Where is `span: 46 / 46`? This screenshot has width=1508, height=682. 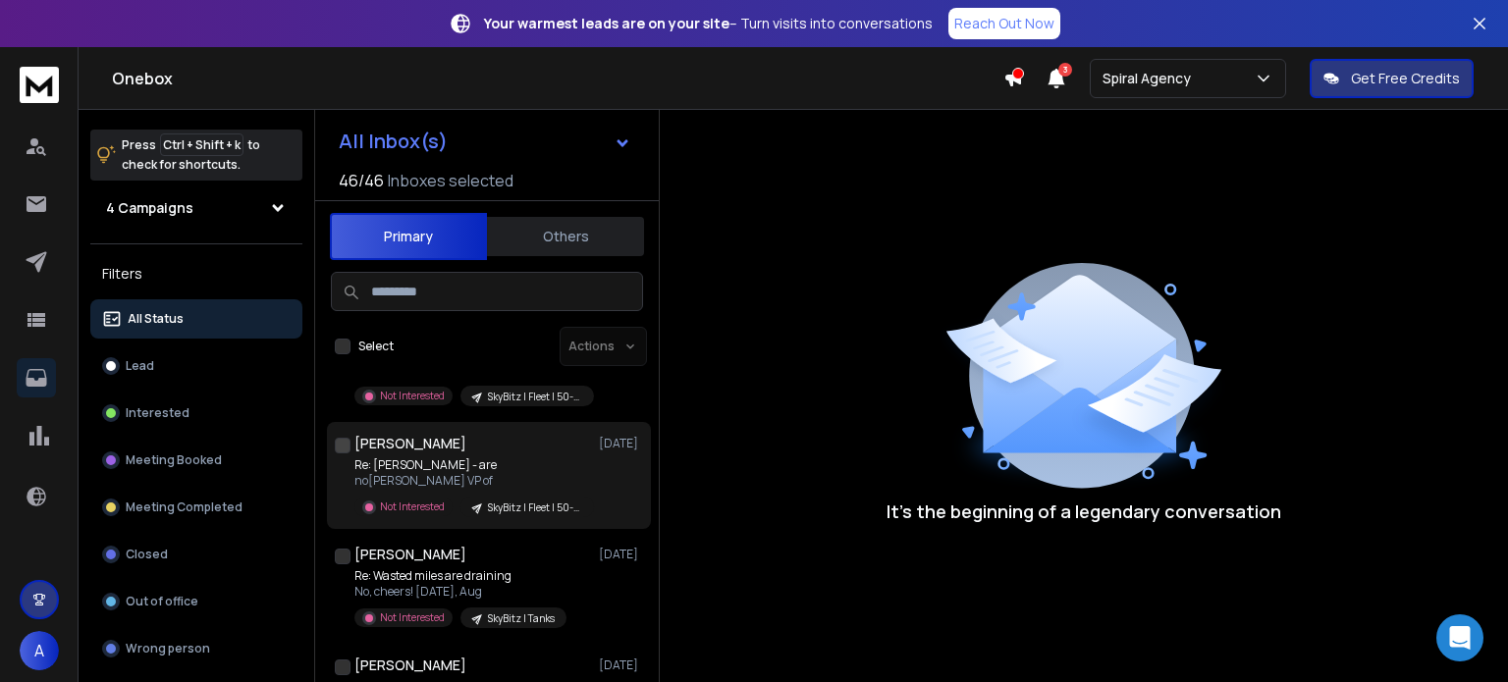 span: 46 / 46 is located at coordinates (361, 181).